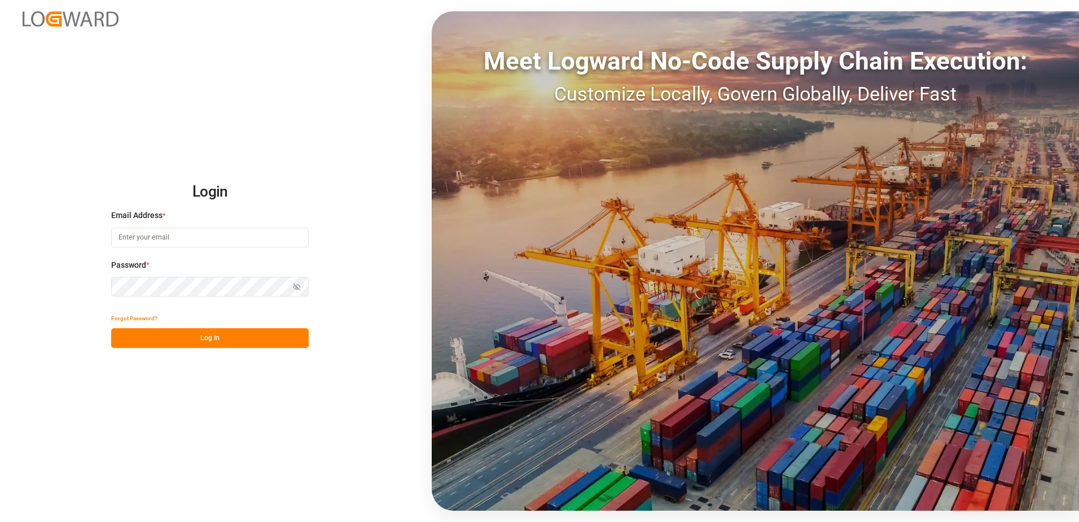 Image resolution: width=1079 pixels, height=522 pixels. I want to click on span: Email Address, so click(137, 215).